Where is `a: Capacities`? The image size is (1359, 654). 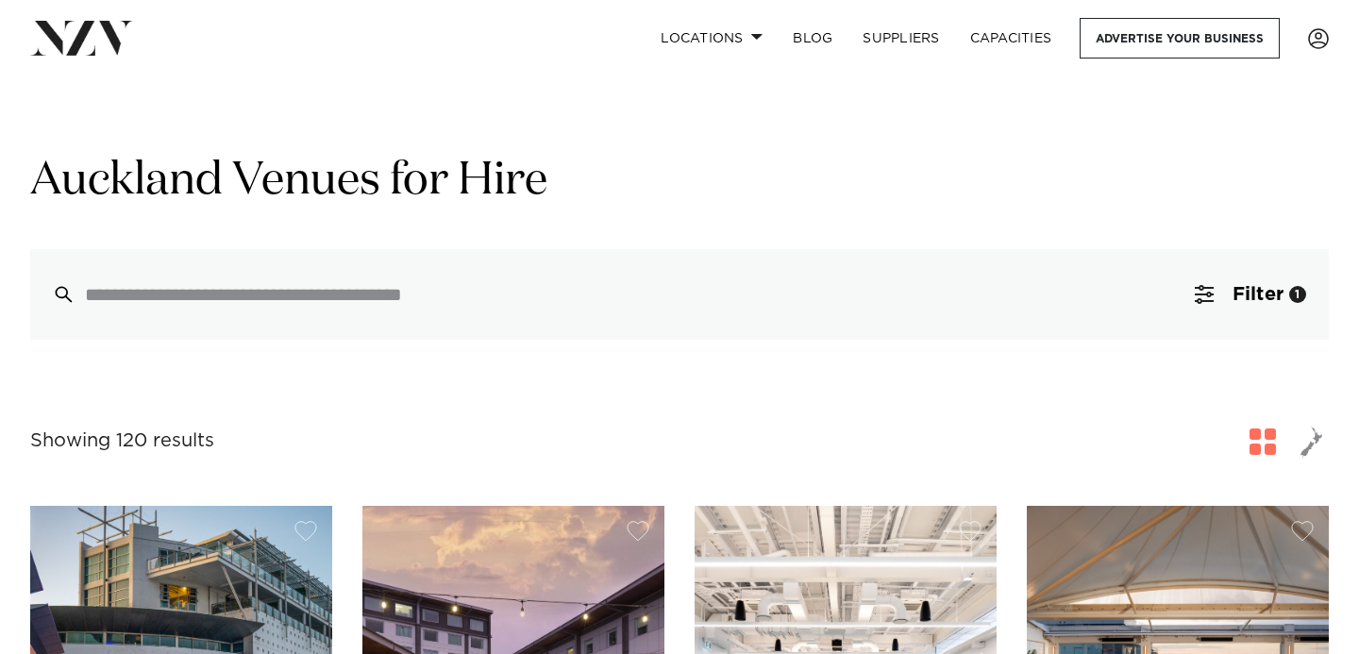 a: Capacities is located at coordinates (1011, 38).